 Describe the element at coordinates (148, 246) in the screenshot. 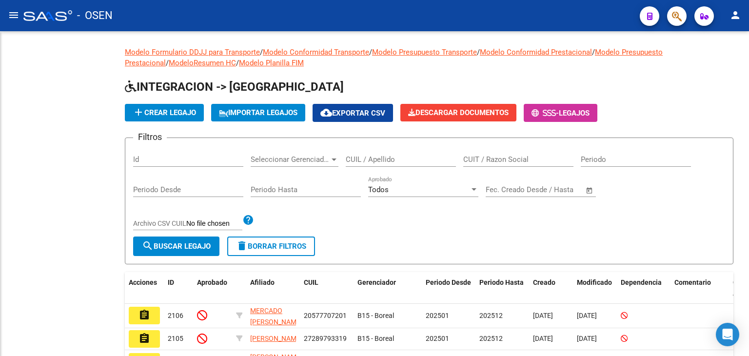

I see `mat-icon: search` at that location.